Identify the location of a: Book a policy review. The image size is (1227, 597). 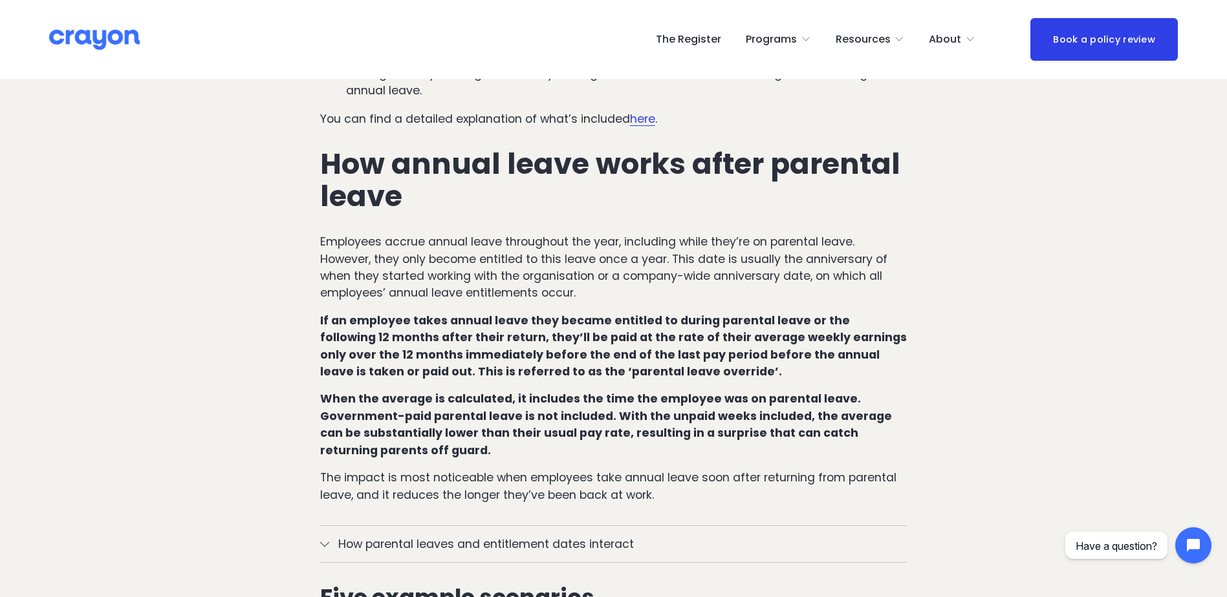
(1104, 39).